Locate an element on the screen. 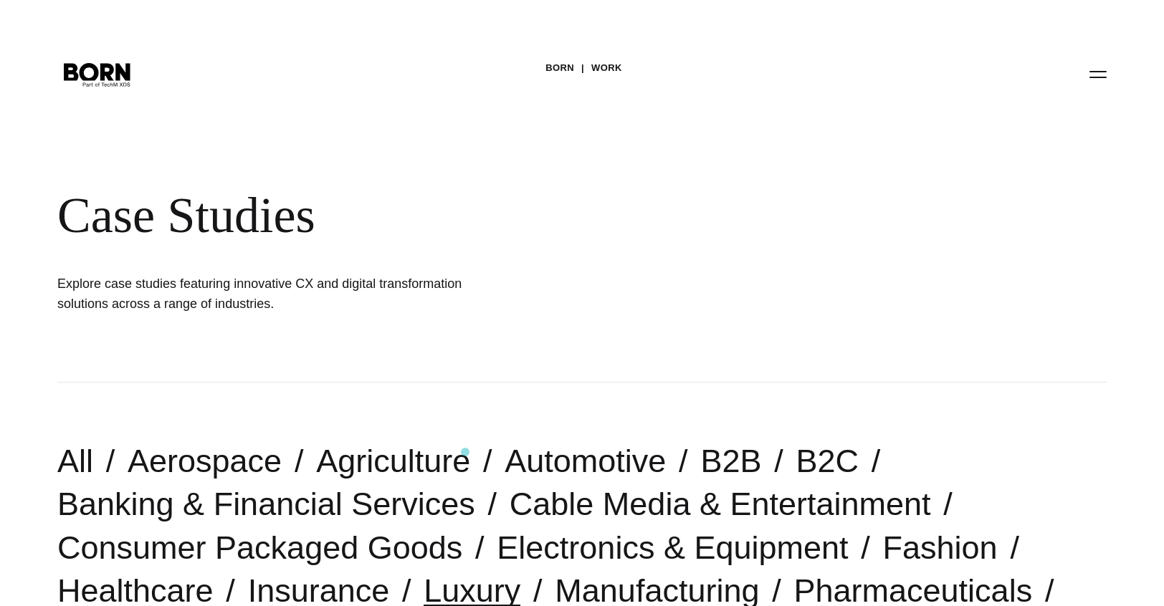  a: B2B is located at coordinates (730, 461).